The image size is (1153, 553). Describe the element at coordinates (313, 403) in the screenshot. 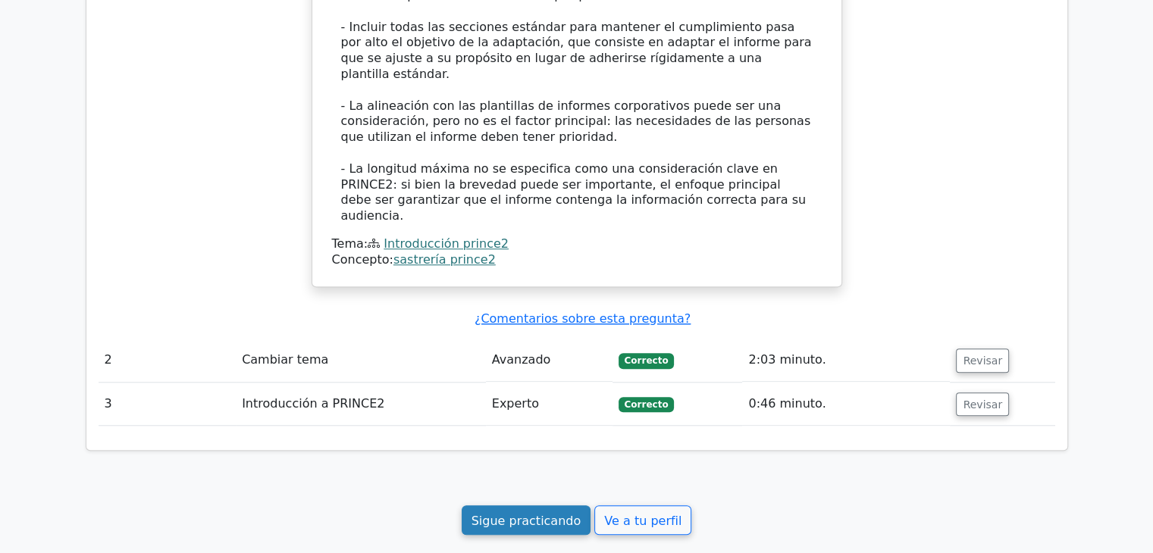

I see `font: Introducción a PRINCE2` at that location.